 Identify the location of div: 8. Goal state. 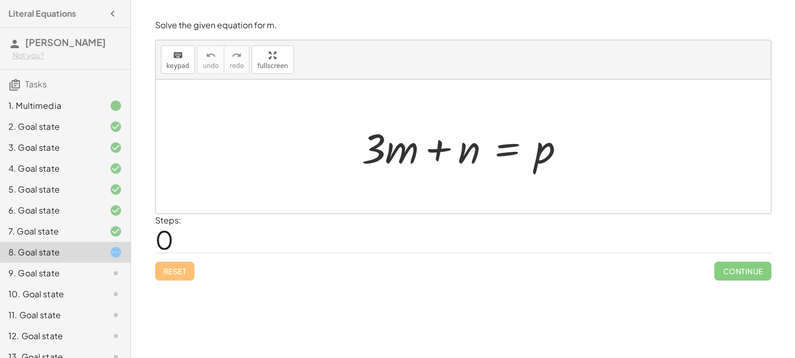
(50, 253).